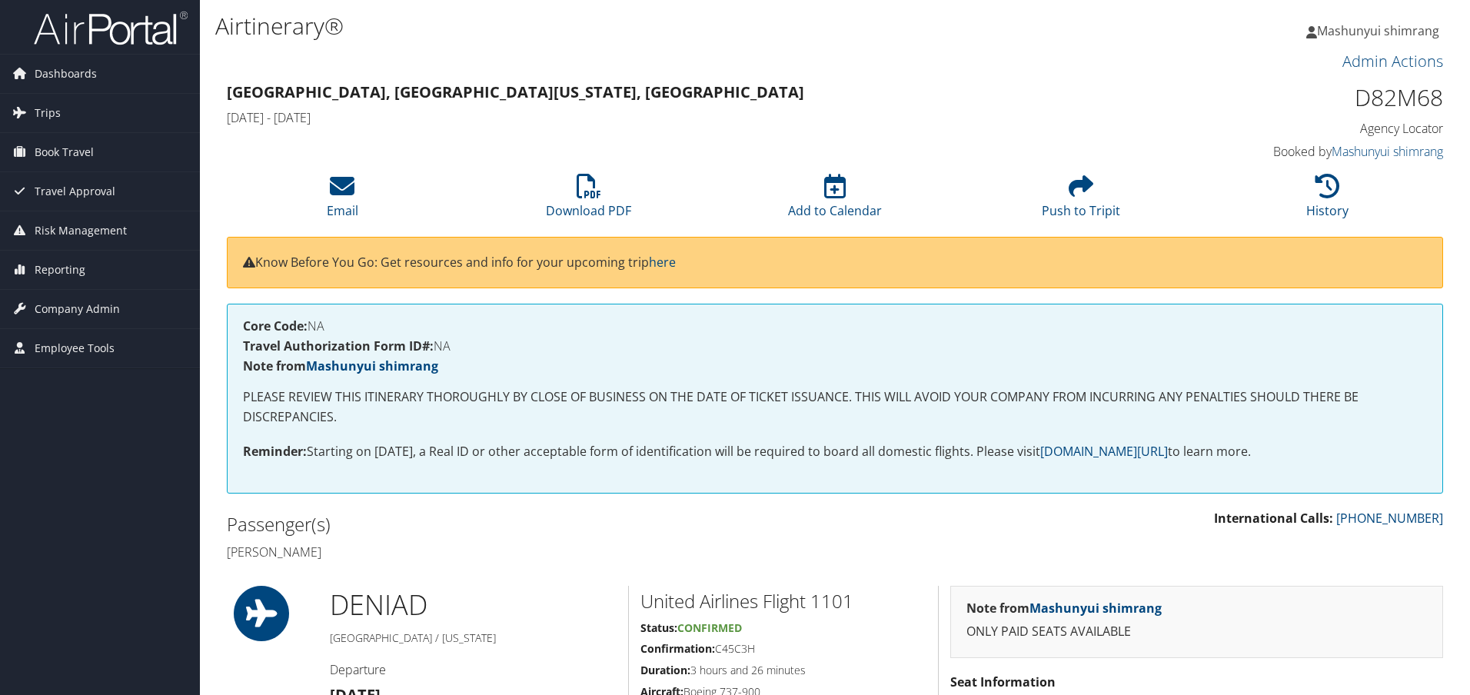  I want to click on span: Travel Approval, so click(75, 192).